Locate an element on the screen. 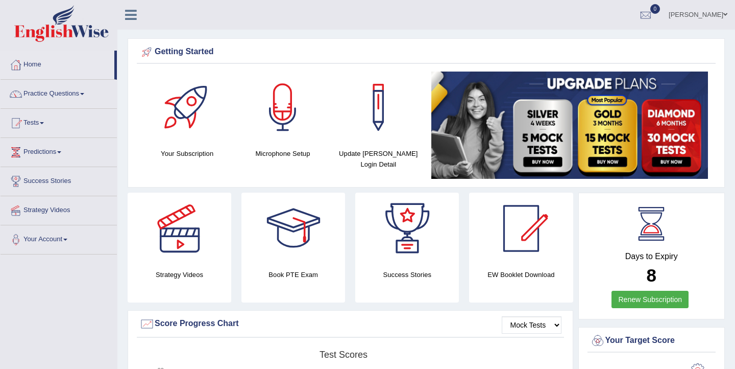 Image resolution: width=735 pixels, height=369 pixels. h4: EW Booklet Download is located at coordinates (521, 274).